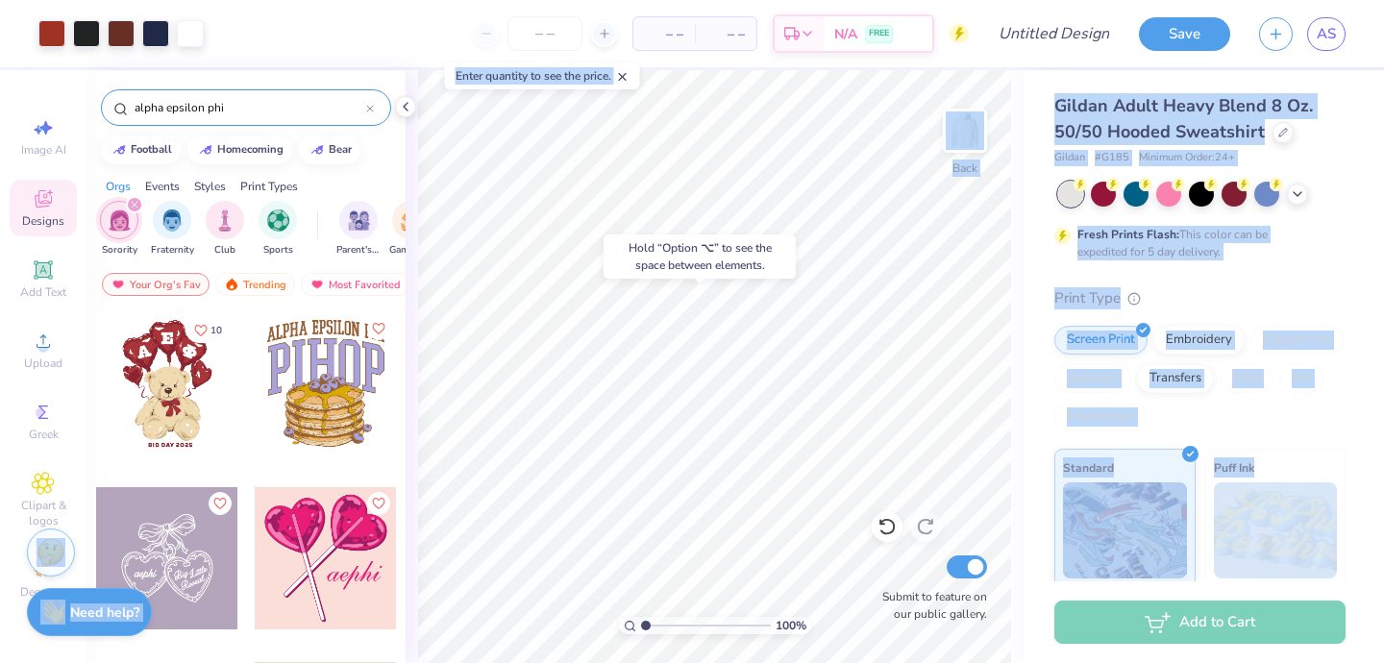 This screenshot has height=663, width=1384. Describe the element at coordinates (43, 221) in the screenshot. I see `span: Designs` at that location.